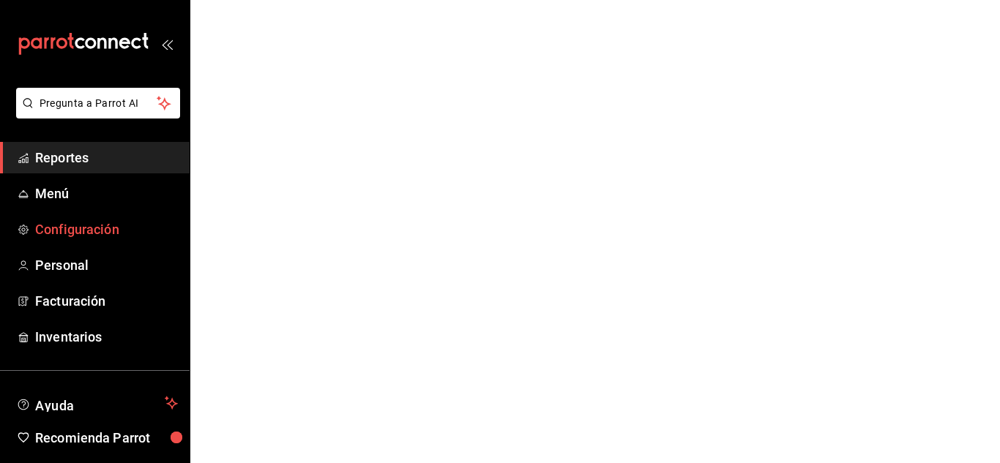 This screenshot has height=463, width=1000. Describe the element at coordinates (106, 265) in the screenshot. I see `span: Personal` at that location.